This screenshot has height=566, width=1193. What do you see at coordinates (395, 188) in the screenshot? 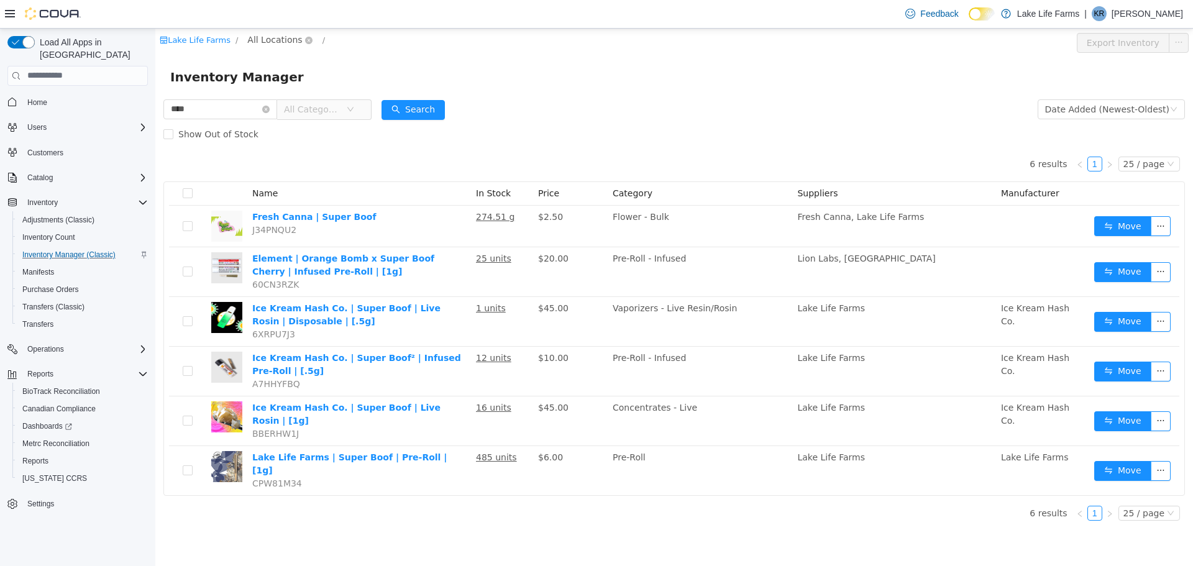
I see `span: $2.50` at bounding box center [395, 188].